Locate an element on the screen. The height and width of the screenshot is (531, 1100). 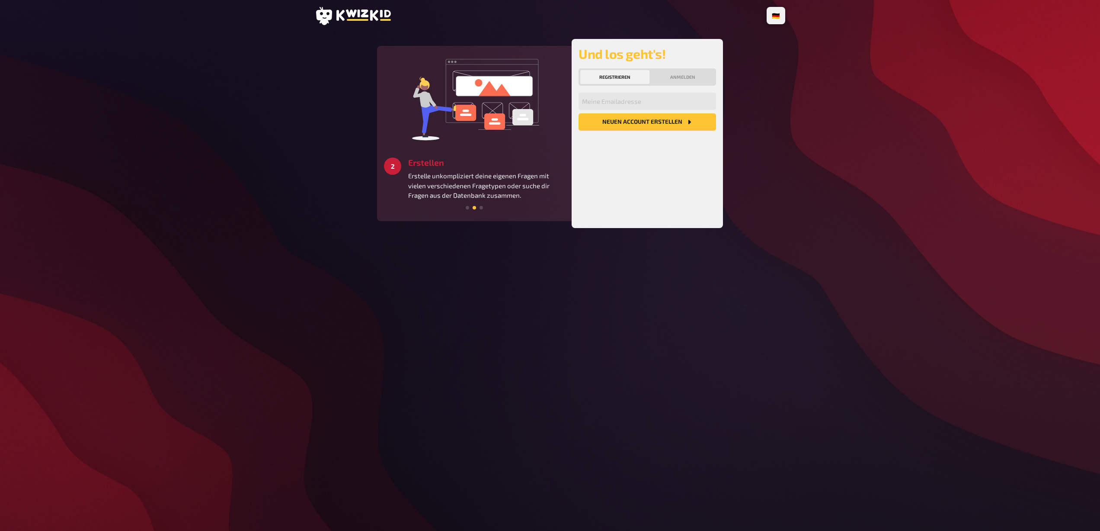
p: Erstelle unkompliziert deine eigenen Fragen mit vielen verschiedenen Fragetypen oder suche dir Fr... is located at coordinates (487, 186).